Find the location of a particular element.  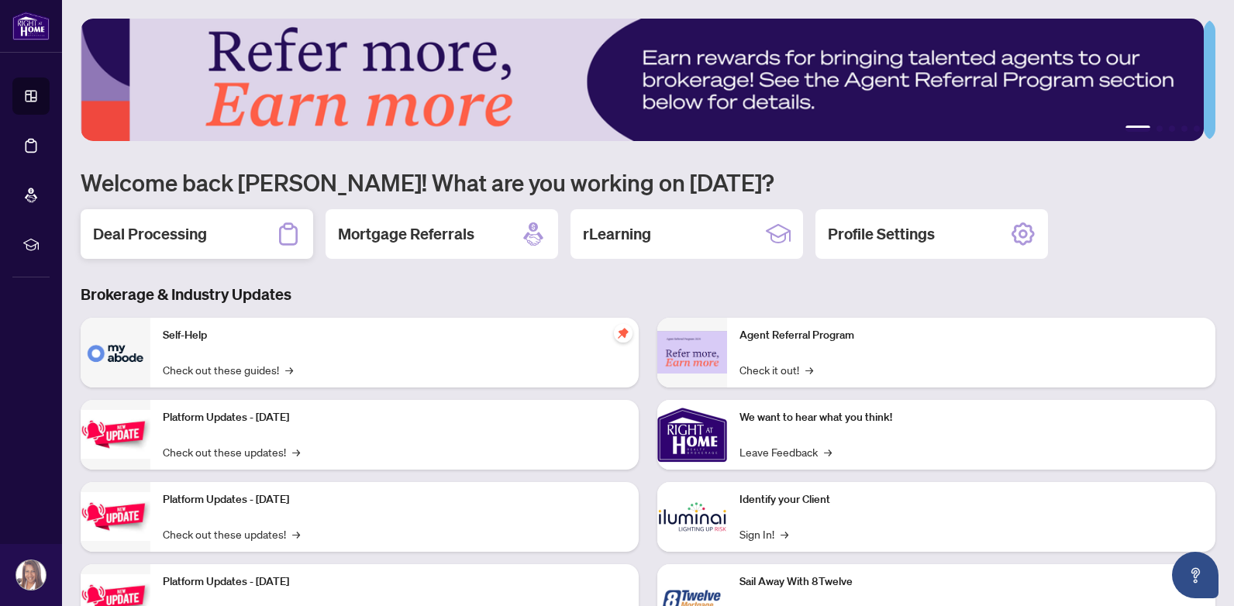

button: Open asap is located at coordinates (1195, 575).